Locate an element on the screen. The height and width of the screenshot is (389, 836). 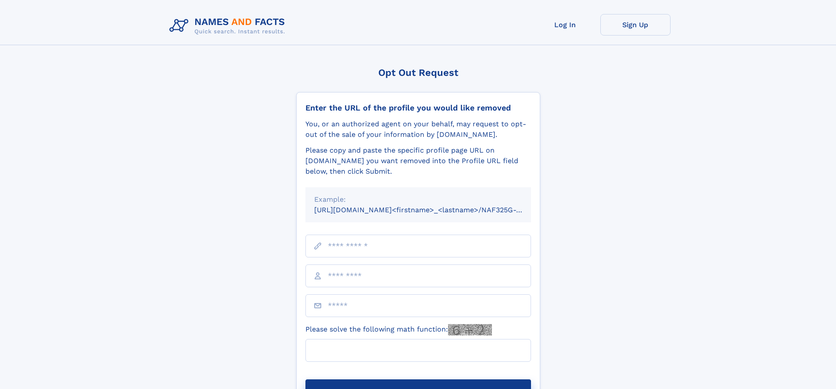
div: You, or an authorized agent on your behalf, may request to opt-out of the sale of your informatio... is located at coordinates (418, 129).